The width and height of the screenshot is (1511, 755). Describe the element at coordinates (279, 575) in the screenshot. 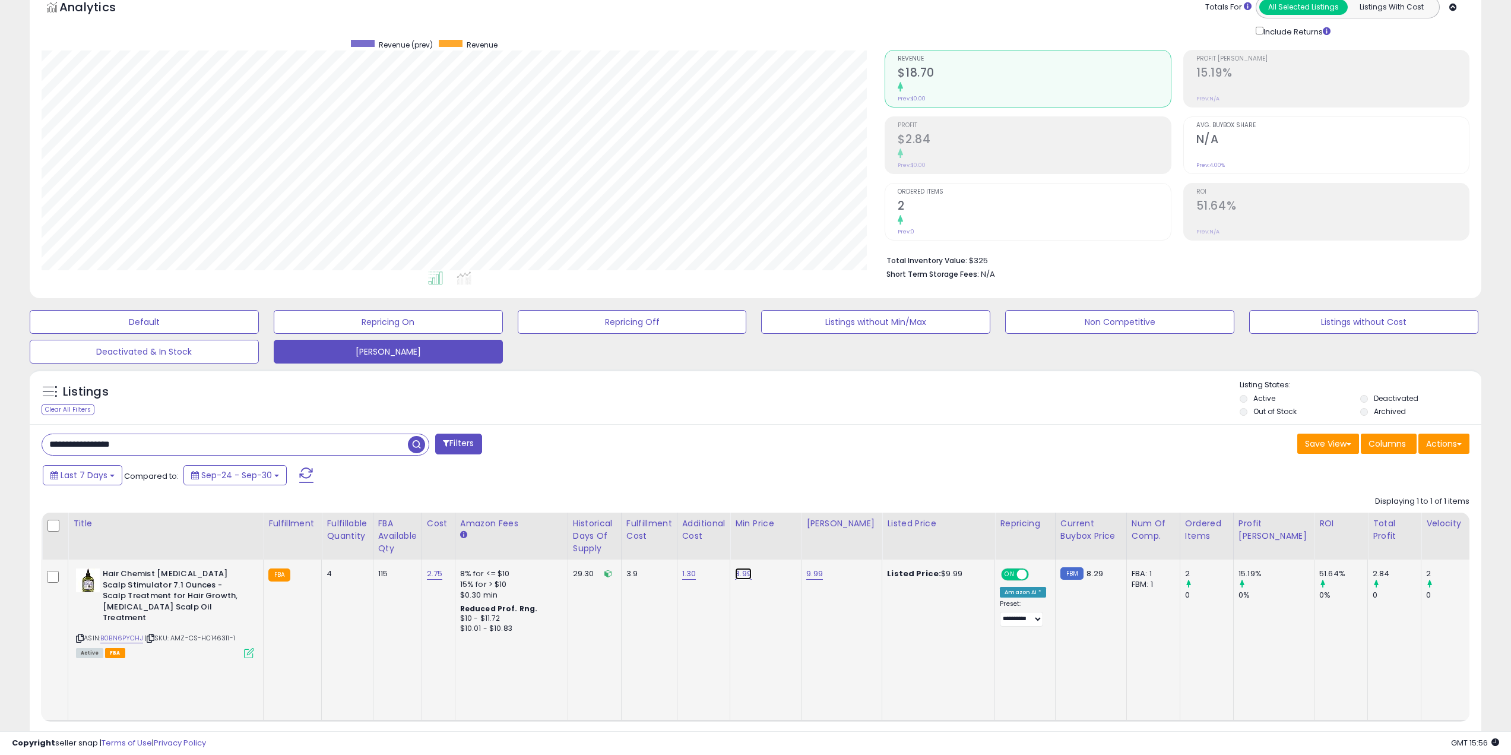

I see `small: FBA` at that location.